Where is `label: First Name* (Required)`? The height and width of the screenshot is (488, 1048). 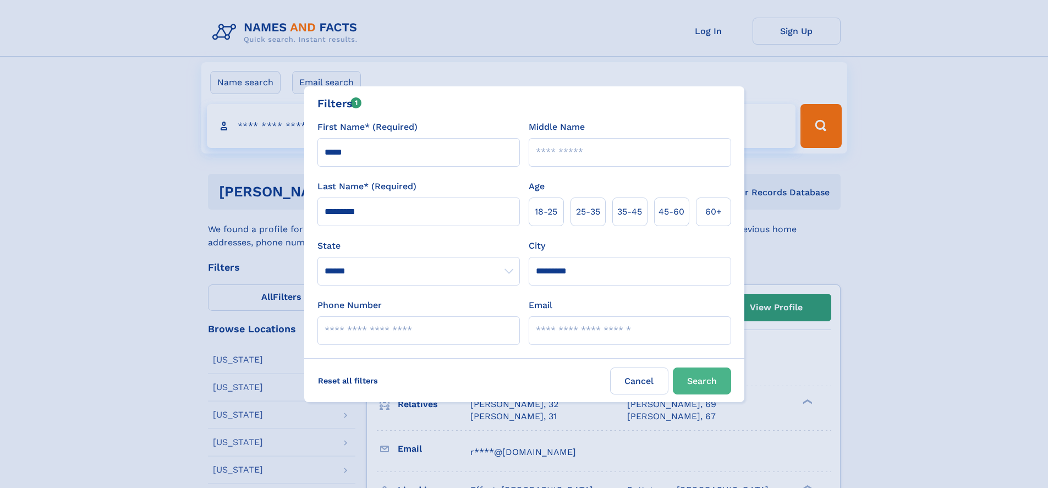 label: First Name* (Required) is located at coordinates (368, 127).